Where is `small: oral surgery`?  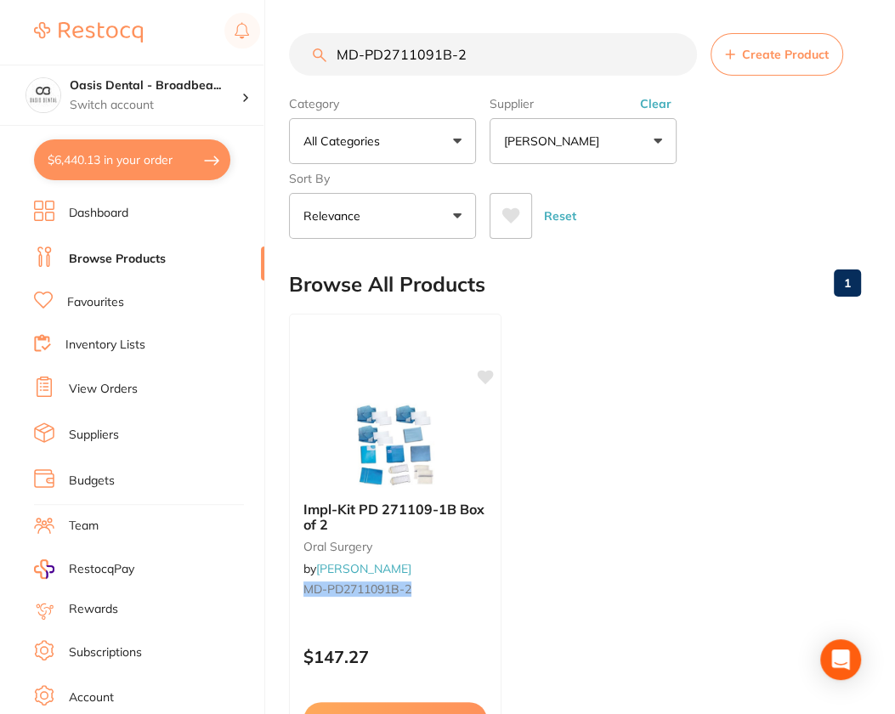
small: oral surgery is located at coordinates (395, 547).